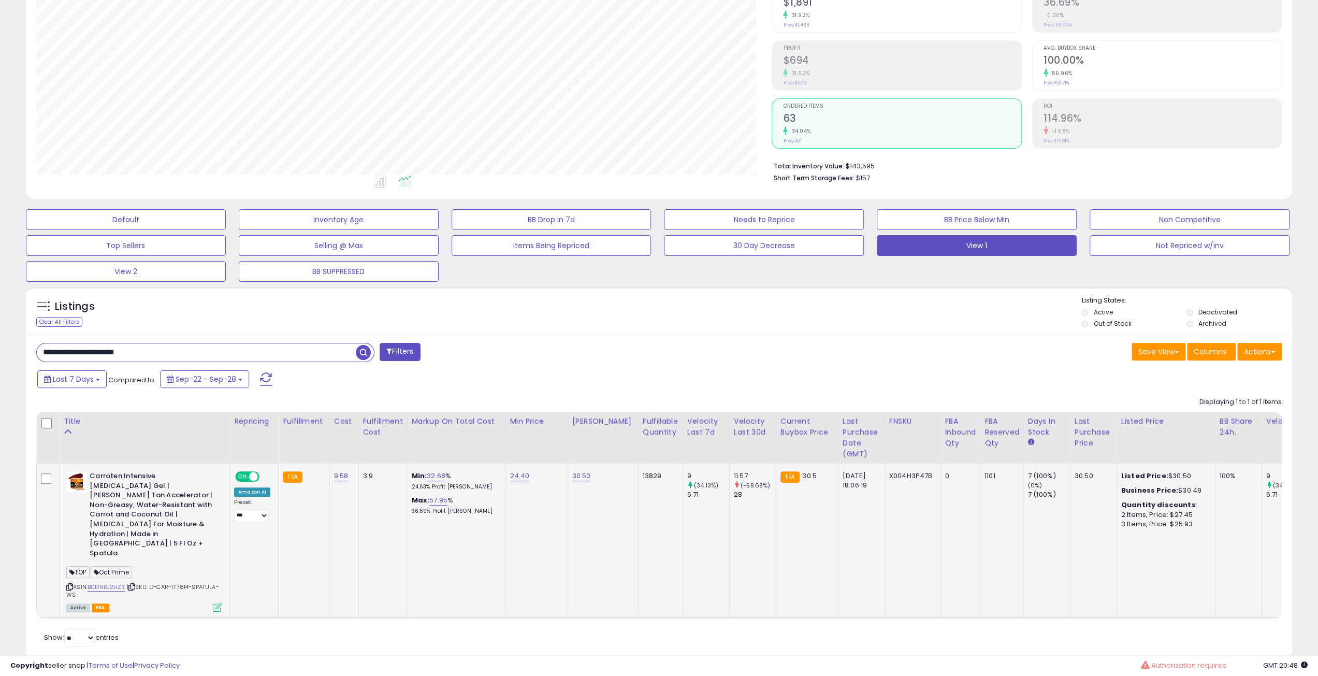  Describe the element at coordinates (1162, 48) in the screenshot. I see `span: Avg. Buybox Share` at that location.